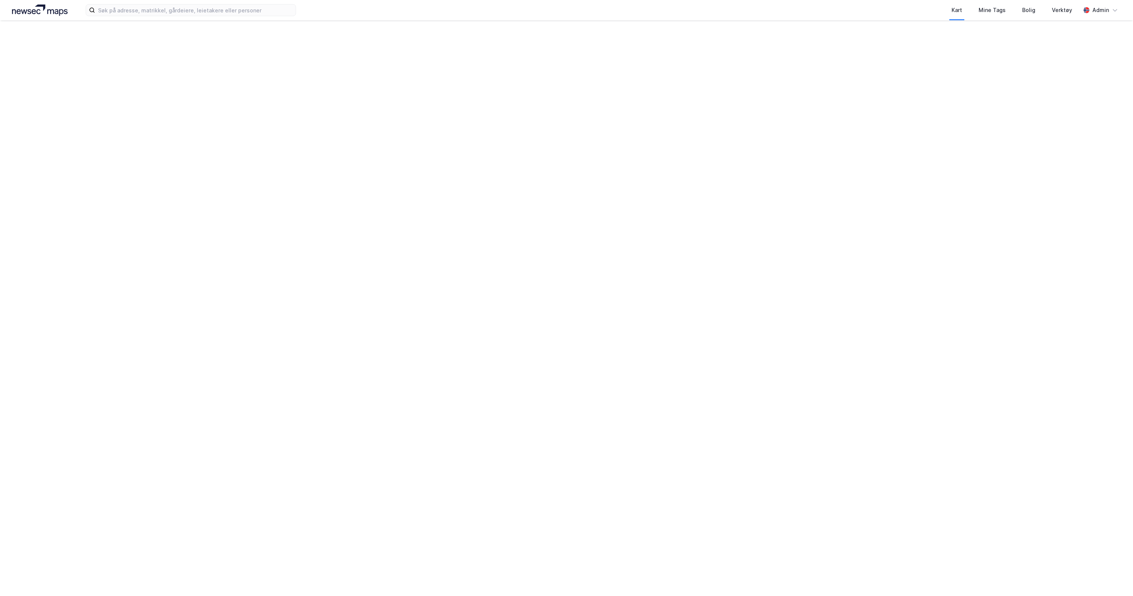 This screenshot has width=1133, height=596. Describe the element at coordinates (1028, 10) in the screenshot. I see `div: Bolig` at that location.